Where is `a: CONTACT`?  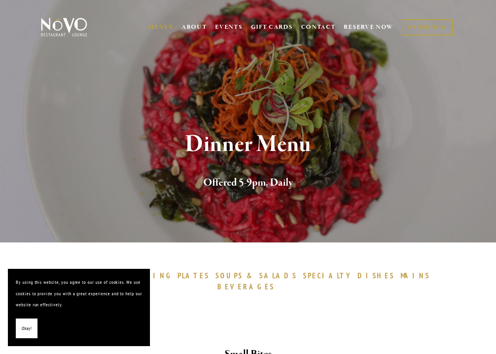
a: CONTACT is located at coordinates (318, 27).